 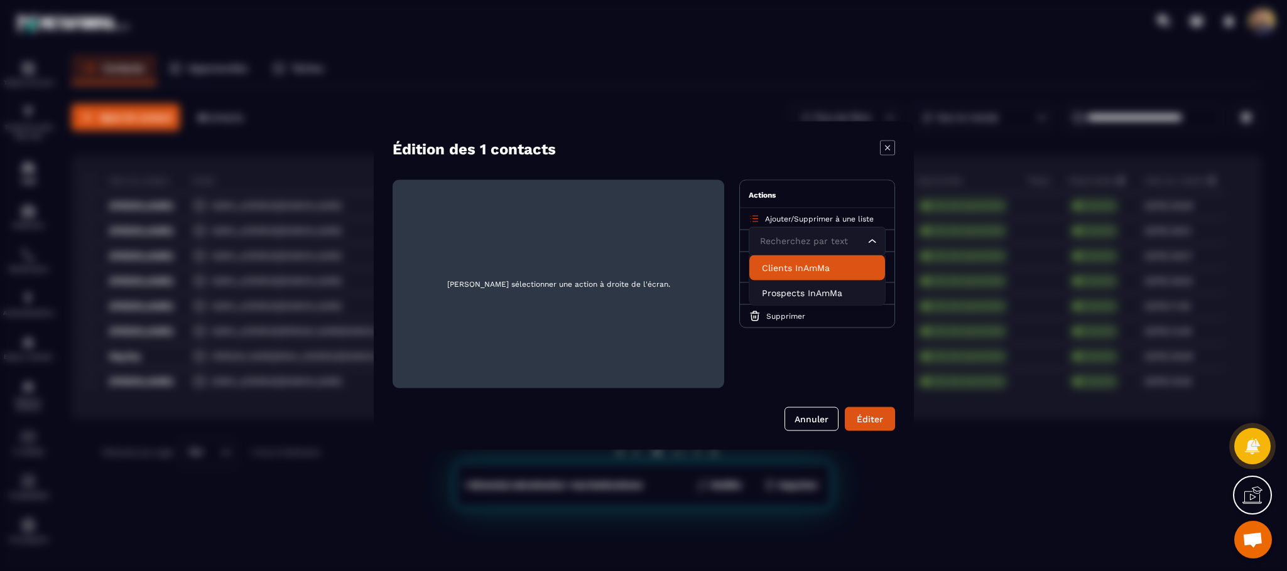 What do you see at coordinates (474, 149) in the screenshot?
I see `h4: Édition des 1 contacts` at bounding box center [474, 149].